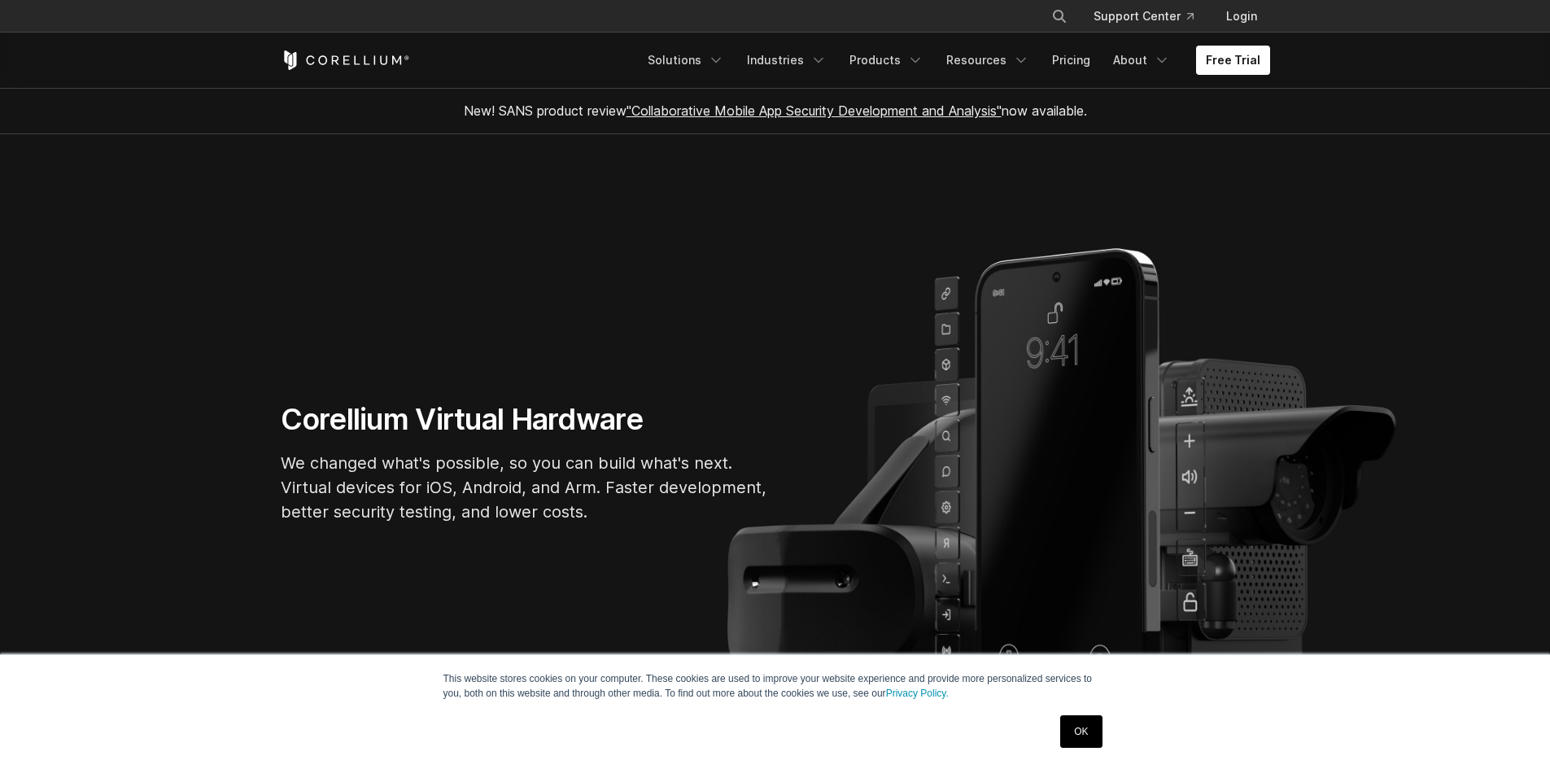  What do you see at coordinates (917, 693) in the screenshot?
I see `a: Privacy Policy.` at bounding box center [917, 693].